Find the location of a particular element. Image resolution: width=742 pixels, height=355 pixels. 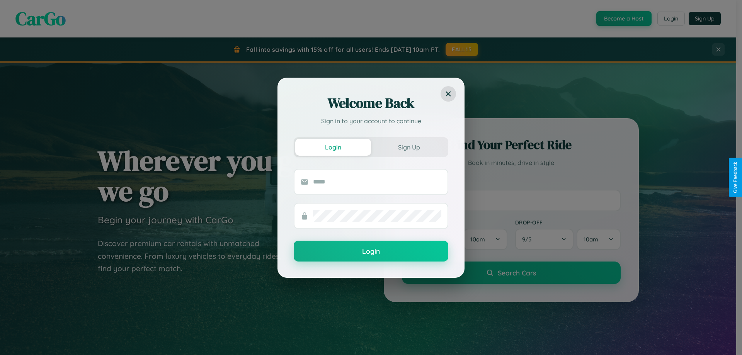

div: Give Feedback is located at coordinates (735, 177).